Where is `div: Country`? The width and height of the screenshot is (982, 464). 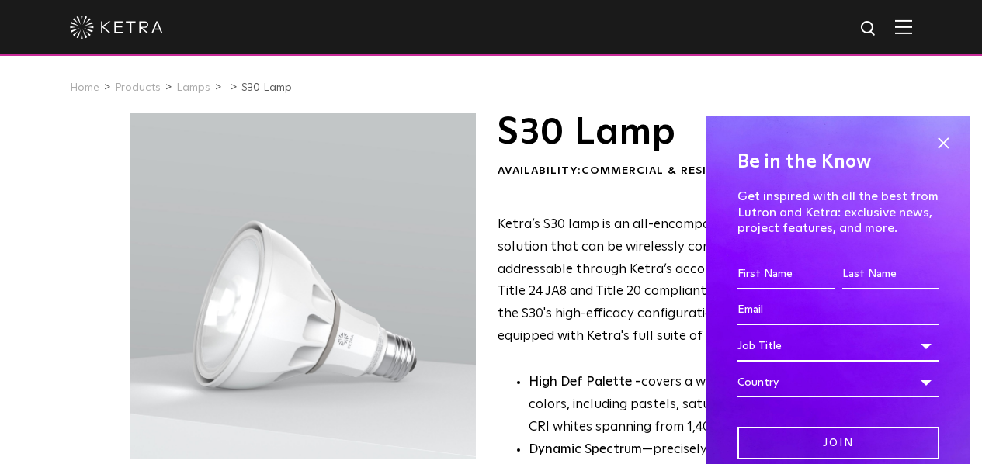
div: Country is located at coordinates (838, 383).